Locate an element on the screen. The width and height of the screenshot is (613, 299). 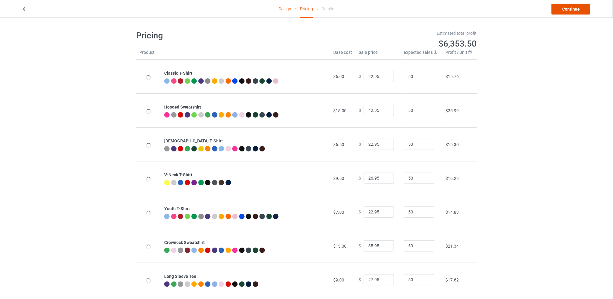
span: $6,353.50 is located at coordinates (458, 44).